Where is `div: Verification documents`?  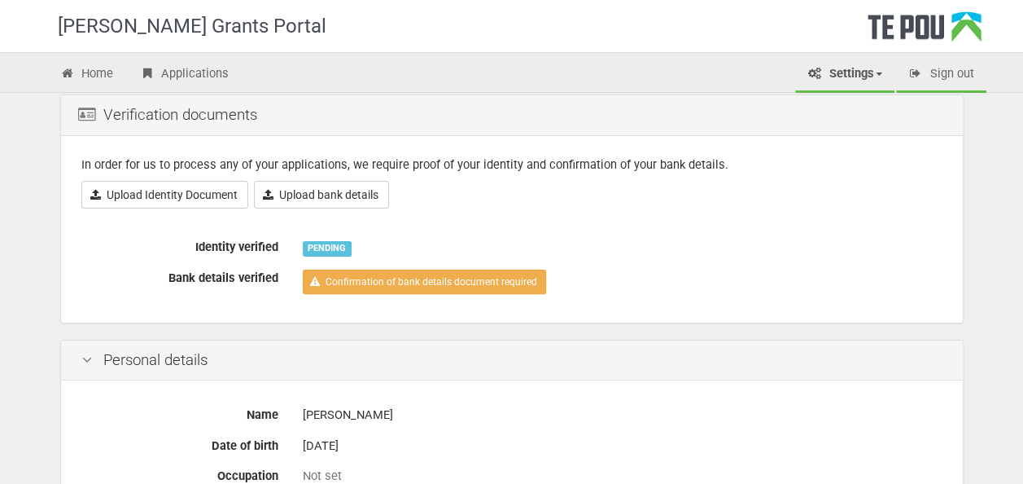
div: Verification documents is located at coordinates (512, 116).